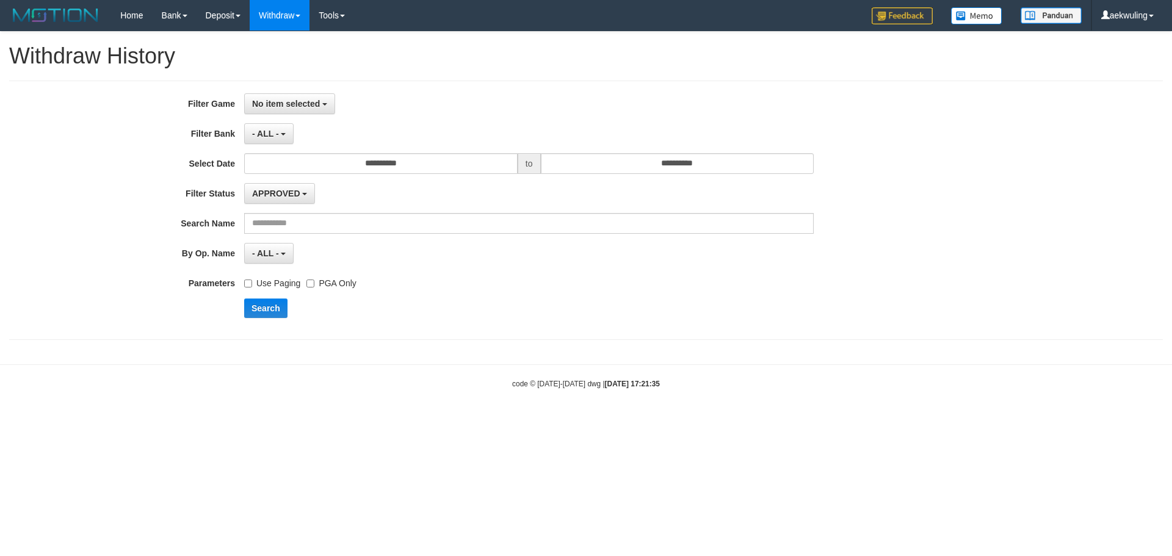 The image size is (1172, 556). Describe the element at coordinates (1051, 15) in the screenshot. I see `img: panduan.png` at that location.